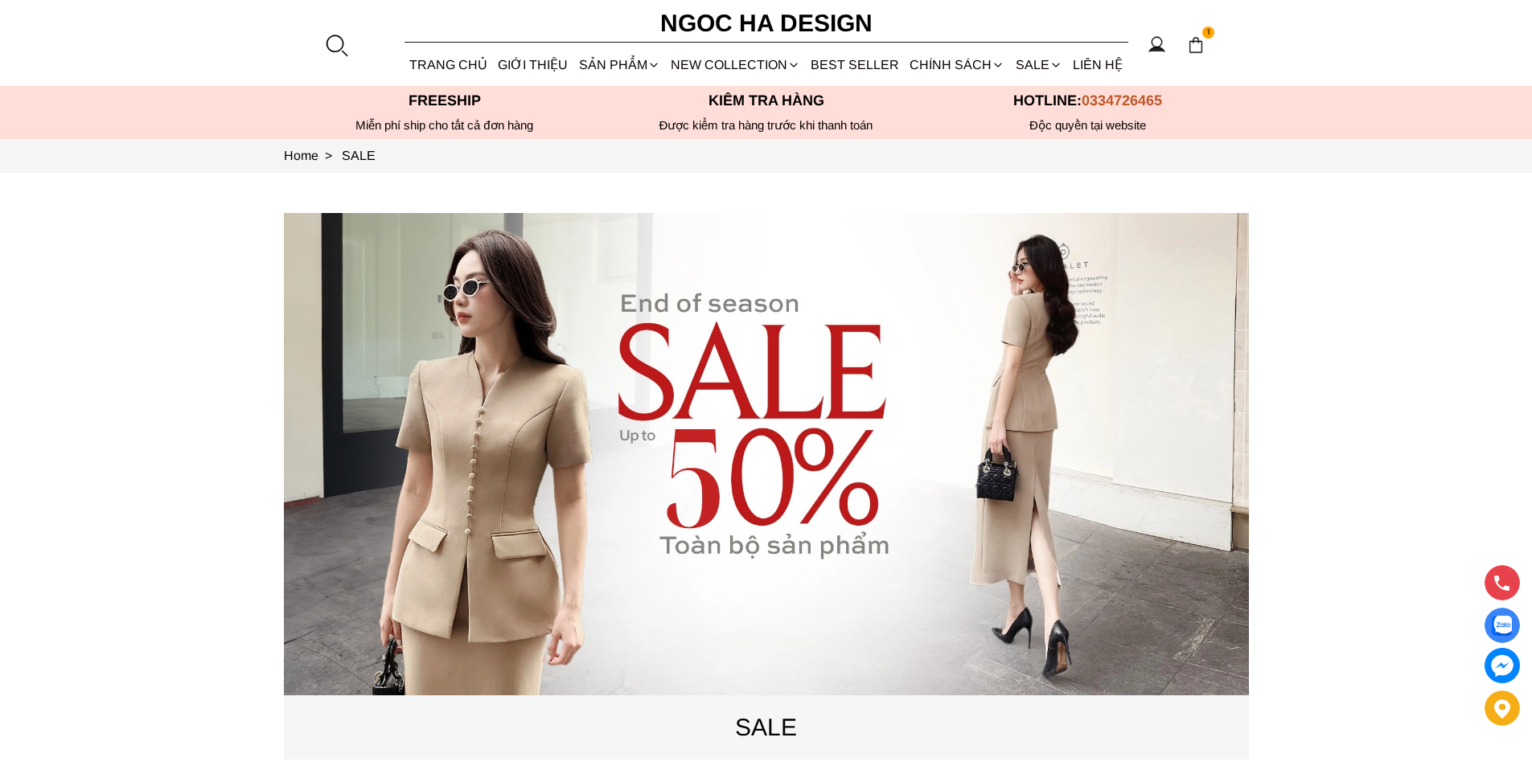 The height and width of the screenshot is (766, 1532). Describe the element at coordinates (766, 727) in the screenshot. I see `p: SALE` at that location.